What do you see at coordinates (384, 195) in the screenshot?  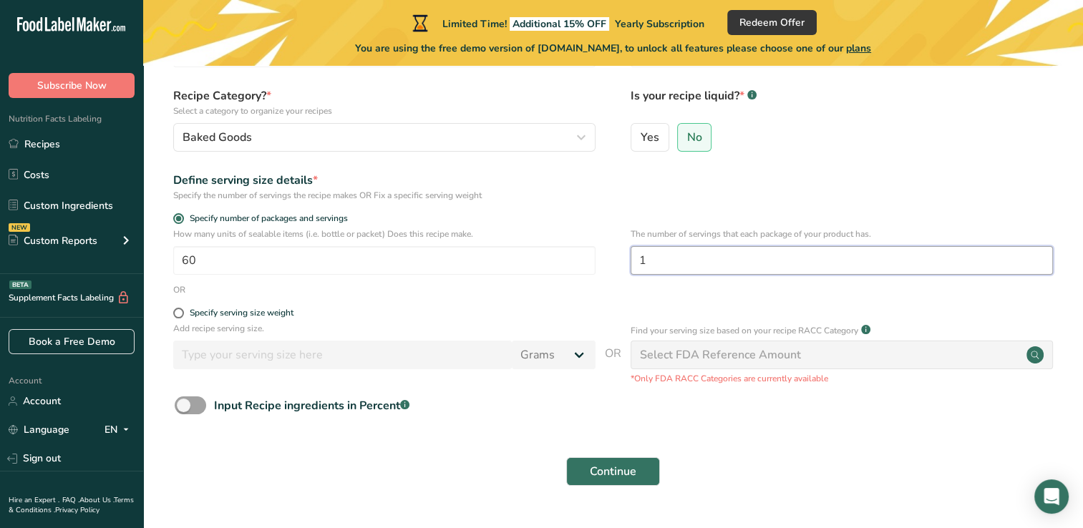 I see `div: Specify the number of servings the recipe makes OR Fix a specific serving weight` at bounding box center [384, 195].